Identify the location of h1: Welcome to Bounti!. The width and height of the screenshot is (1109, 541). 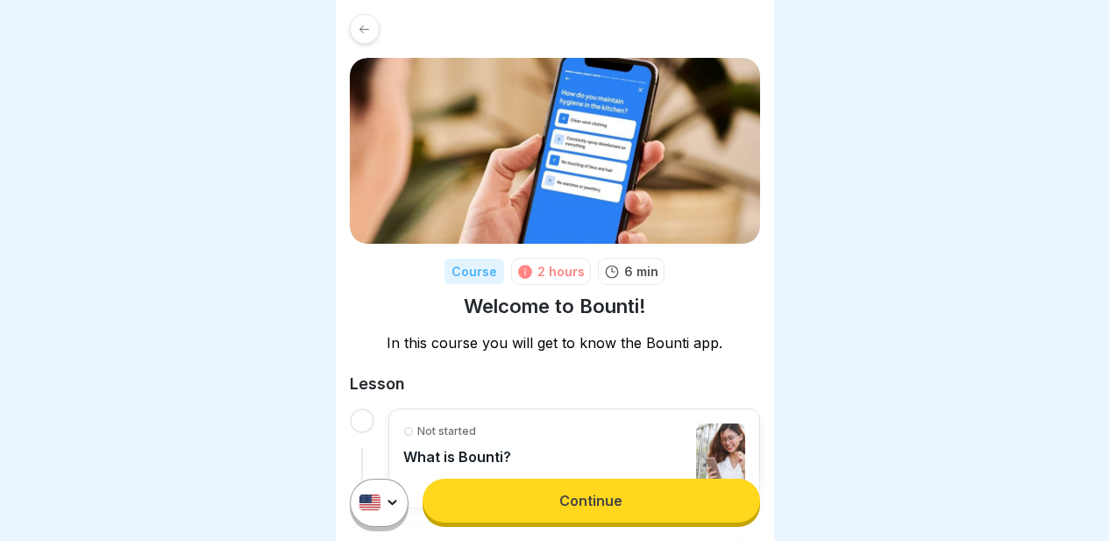
(555, 306).